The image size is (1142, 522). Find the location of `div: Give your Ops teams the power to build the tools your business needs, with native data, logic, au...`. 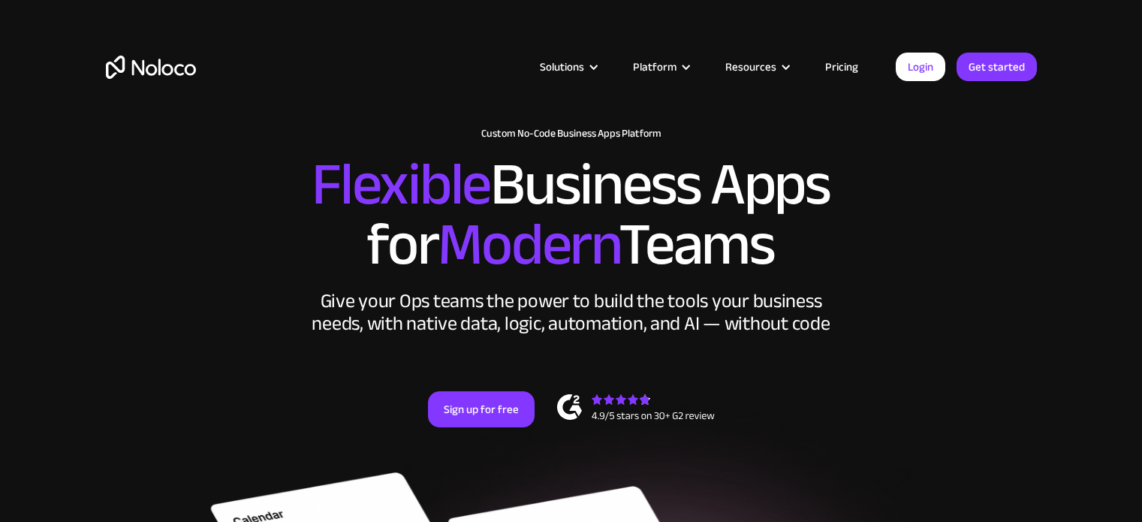

div: Give your Ops teams the power to build the tools your business needs, with native data, logic, au... is located at coordinates (571, 312).